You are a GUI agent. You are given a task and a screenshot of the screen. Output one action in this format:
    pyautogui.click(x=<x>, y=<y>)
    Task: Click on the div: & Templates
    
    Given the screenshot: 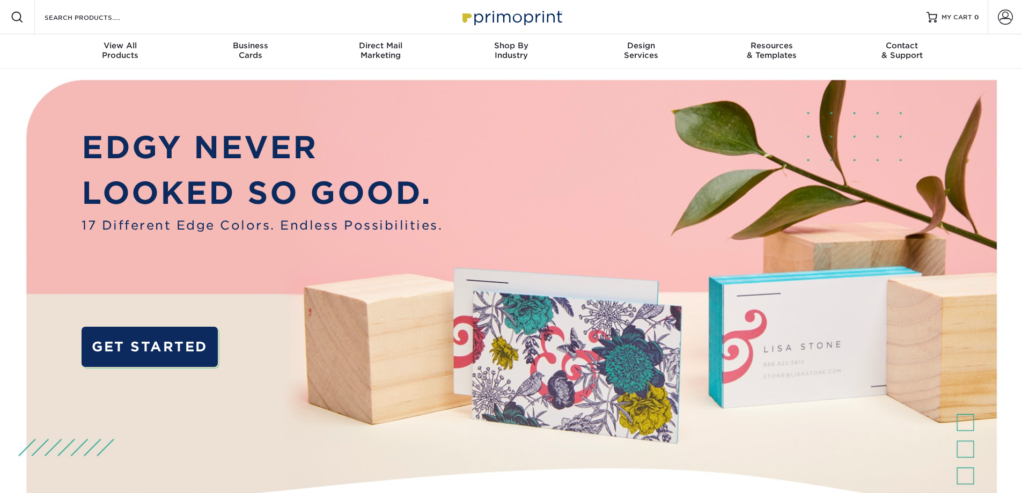 What is the action you would take?
    pyautogui.click(x=771, y=50)
    